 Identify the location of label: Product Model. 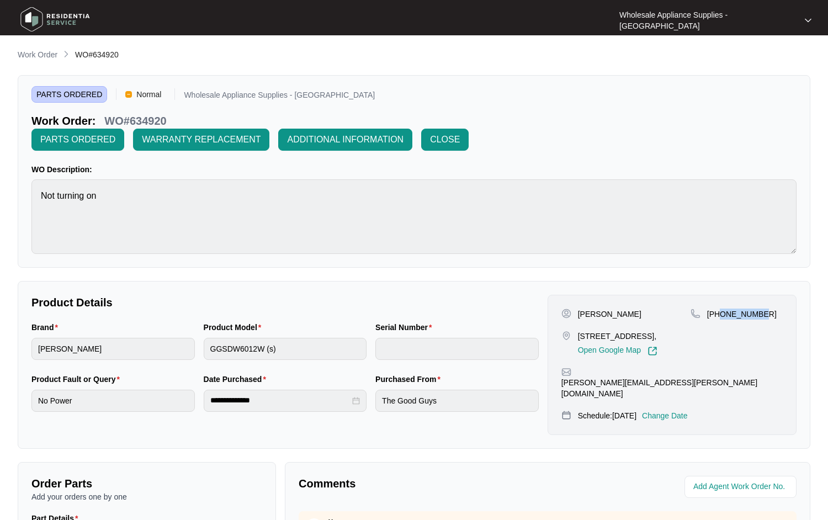
(235, 327).